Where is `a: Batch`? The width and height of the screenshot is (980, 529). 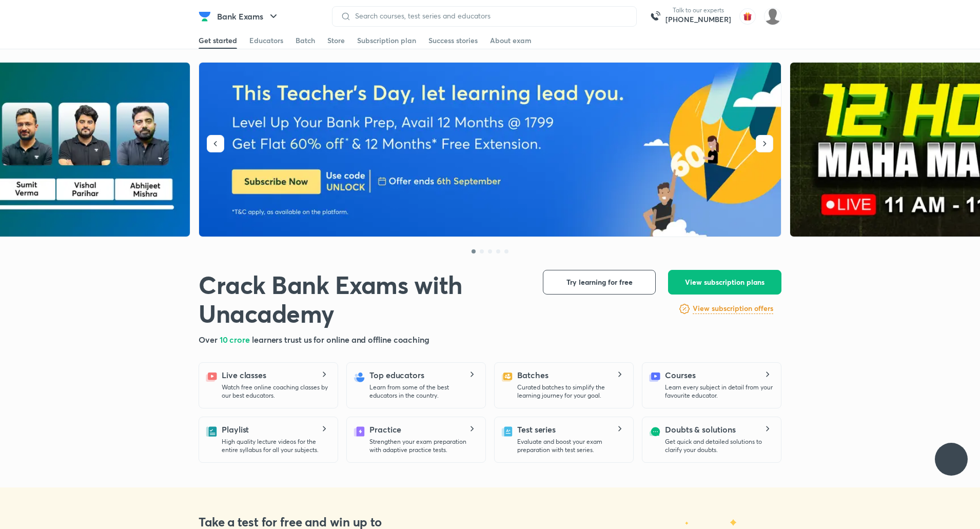
a: Batch is located at coordinates (305, 41).